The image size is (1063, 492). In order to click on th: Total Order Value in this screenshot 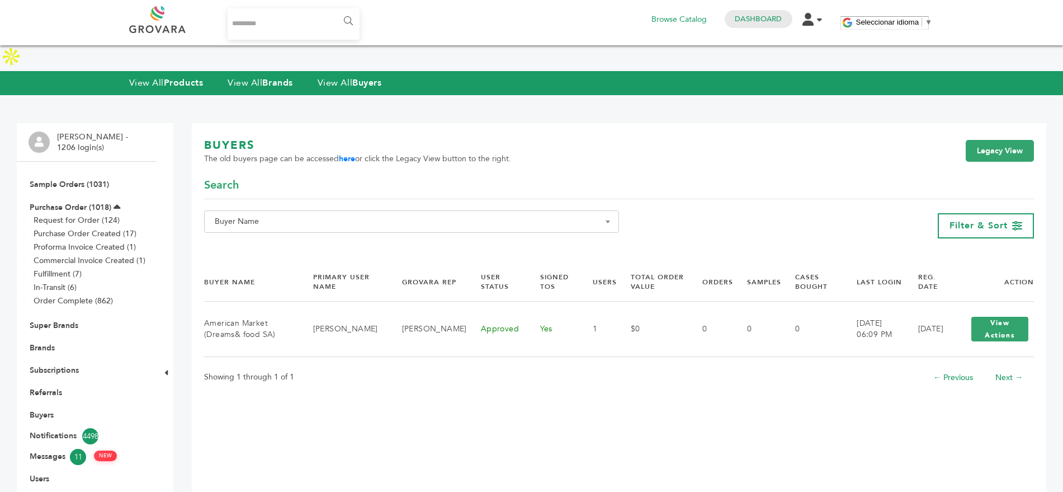, I will do `click(652, 282)`.